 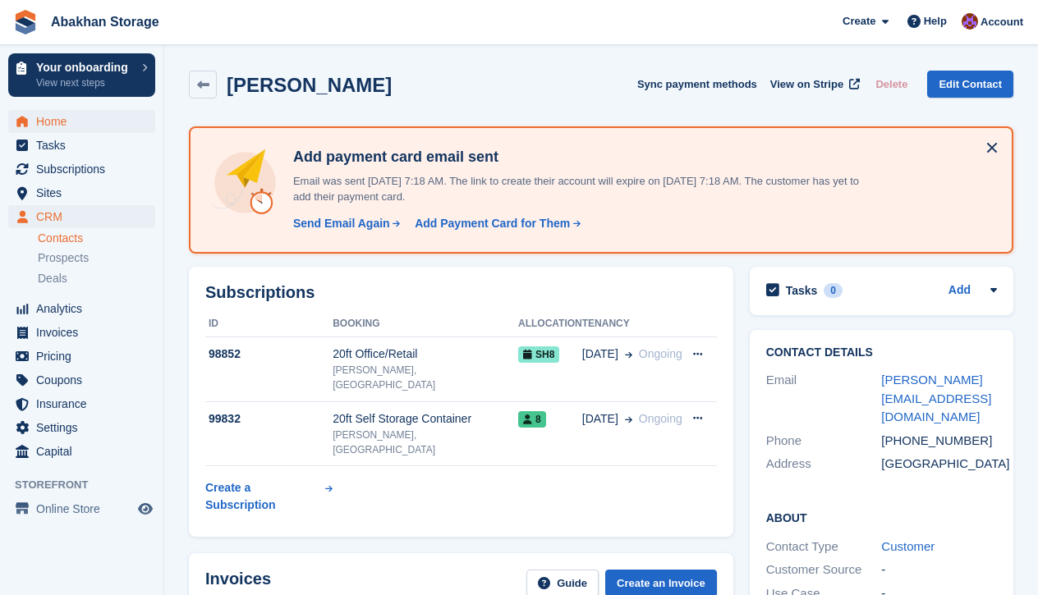 What do you see at coordinates (268, 354) in the screenshot?
I see `div: 98852` at bounding box center [268, 354].